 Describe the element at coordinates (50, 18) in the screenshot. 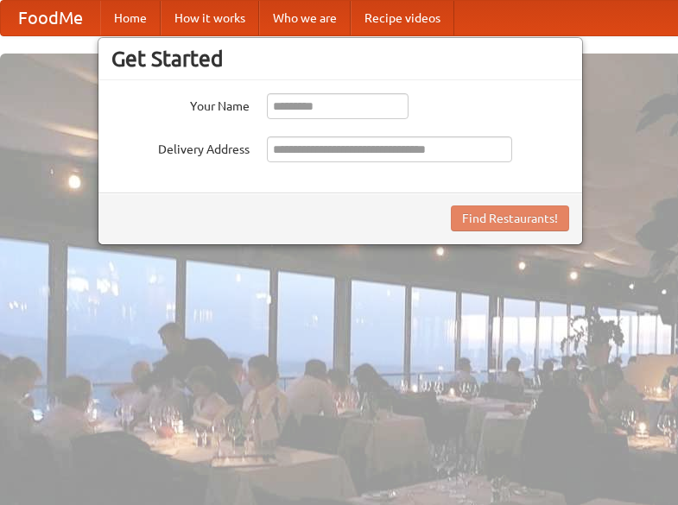

I see `a: FoodMe` at that location.